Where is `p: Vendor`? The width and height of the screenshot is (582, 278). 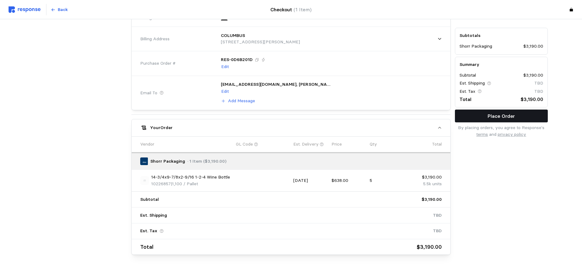 p: Vendor is located at coordinates (147, 145).